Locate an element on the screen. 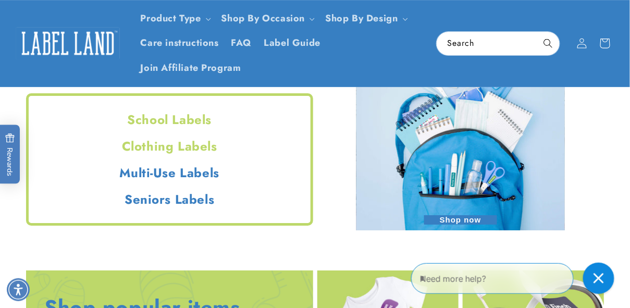 The width and height of the screenshot is (630, 308). a: Label Guide is located at coordinates (292, 43).